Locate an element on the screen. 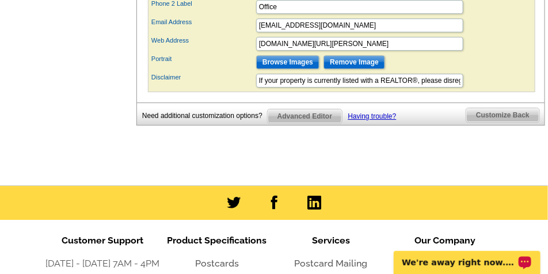 Image resolution: width=548 pixels, height=274 pixels. span: Advanced Editor is located at coordinates (305, 116).